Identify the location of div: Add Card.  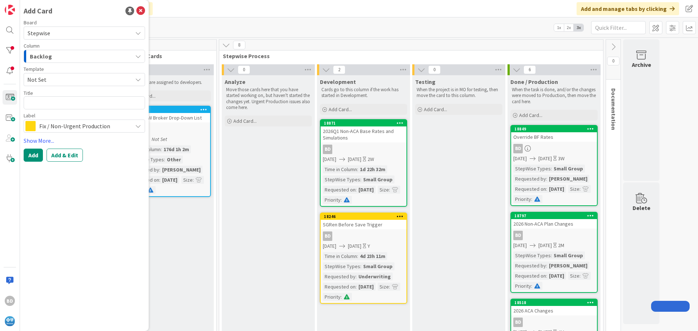
(38, 11).